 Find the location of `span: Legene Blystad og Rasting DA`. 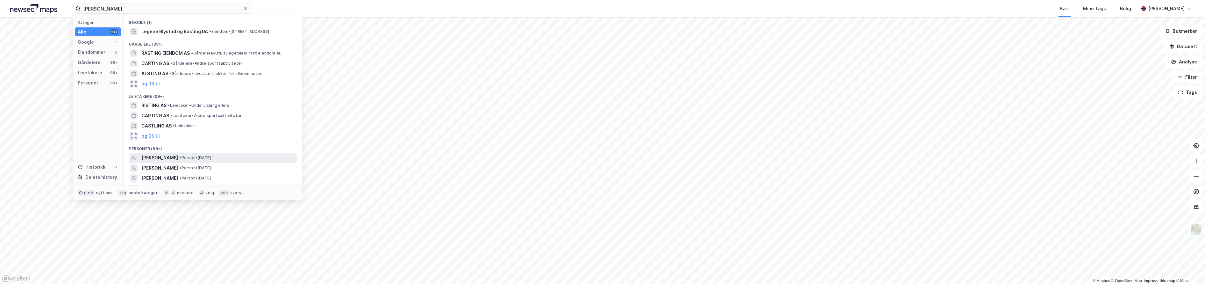

span: Legene Blystad og Rasting DA is located at coordinates (175, 32).